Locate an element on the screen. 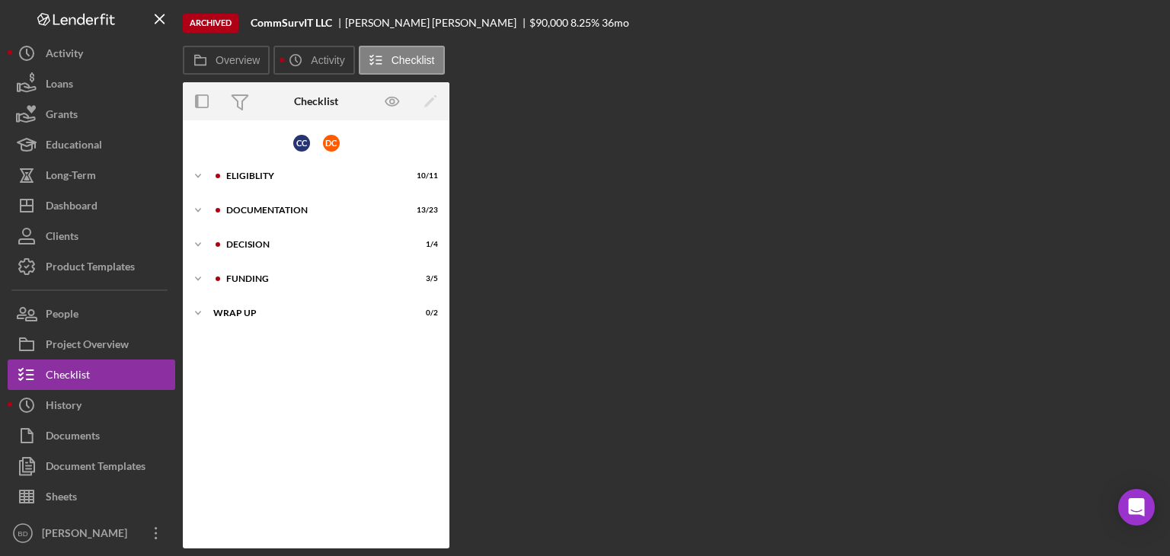 The image size is (1170, 556). a: Sheets is located at coordinates (91, 497).